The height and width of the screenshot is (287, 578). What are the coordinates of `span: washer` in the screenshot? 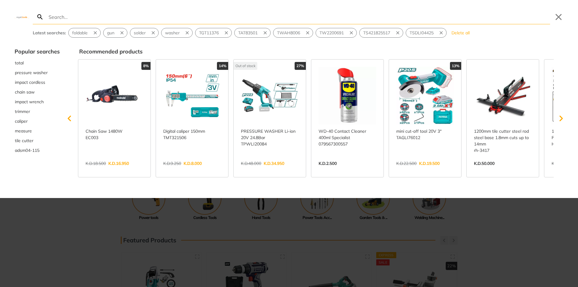 It's located at (172, 33).